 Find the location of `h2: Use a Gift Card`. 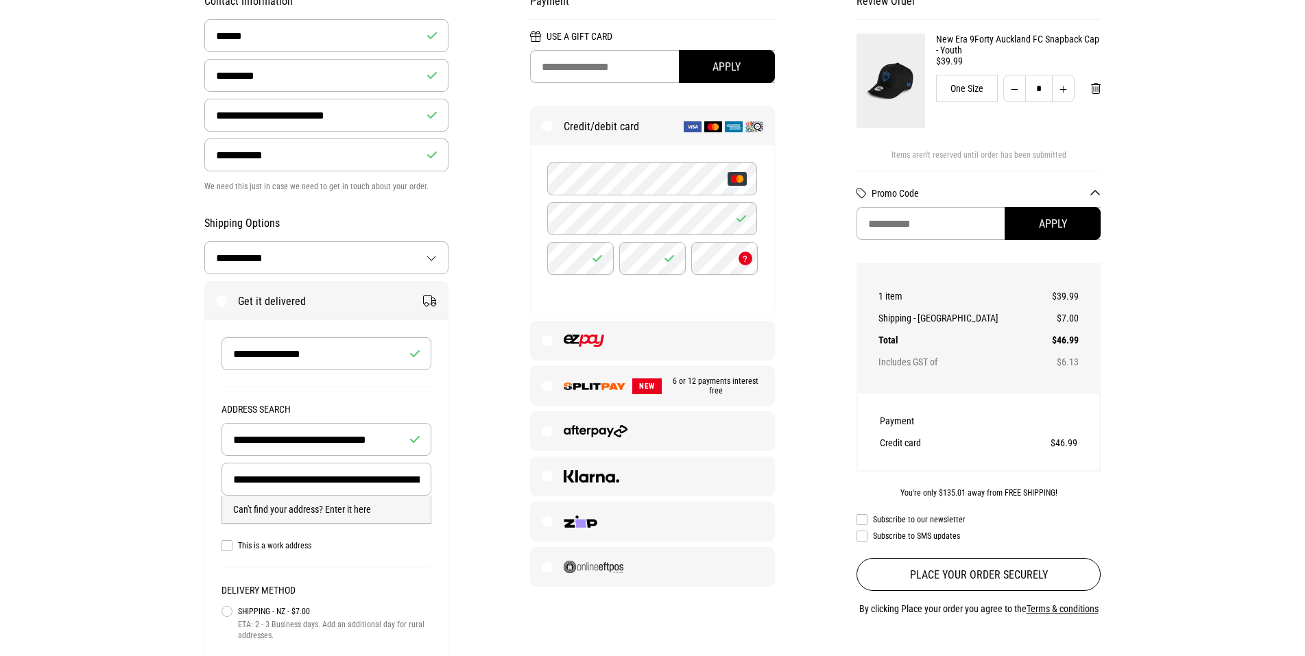

h2: Use a Gift Card is located at coordinates (652, 40).